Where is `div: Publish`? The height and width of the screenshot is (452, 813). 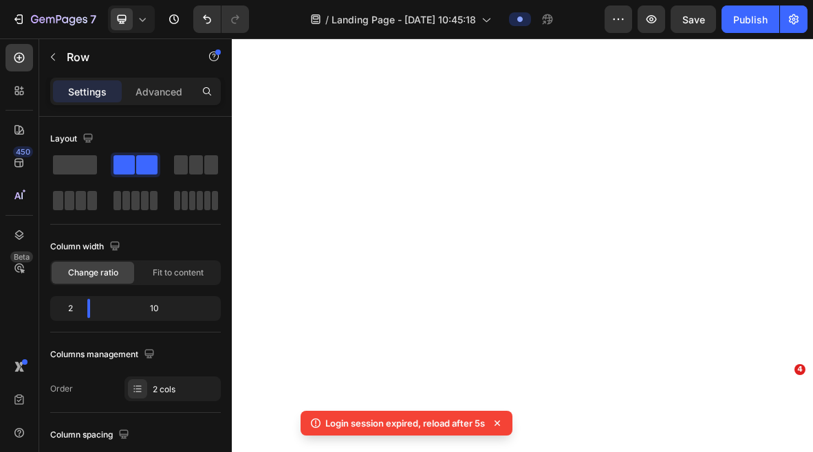
div: Publish is located at coordinates (750, 19).